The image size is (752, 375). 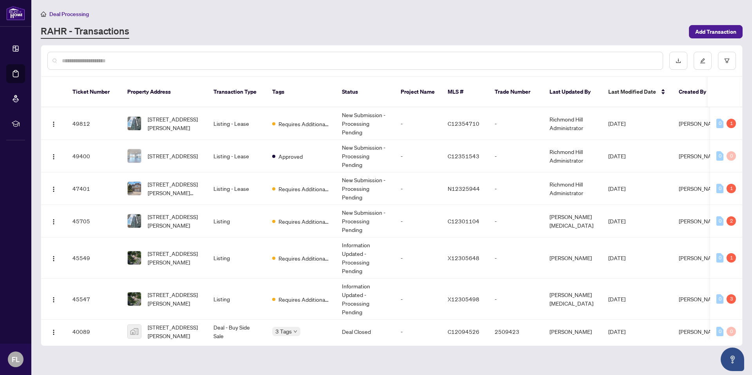 I want to click on td: 49400, so click(x=94, y=156).